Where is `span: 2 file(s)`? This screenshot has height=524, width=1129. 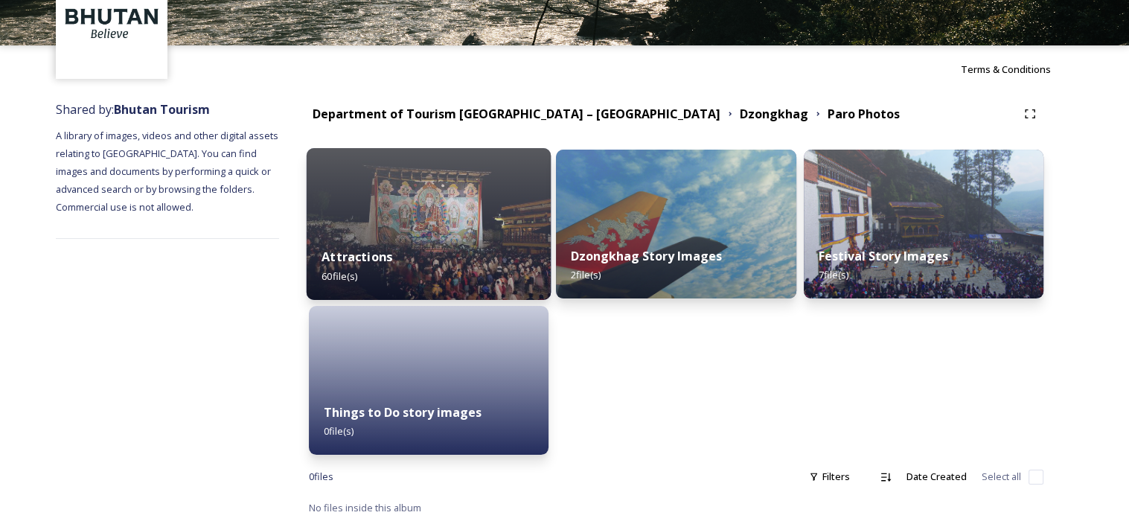
span: 2 file(s) is located at coordinates (586, 275).